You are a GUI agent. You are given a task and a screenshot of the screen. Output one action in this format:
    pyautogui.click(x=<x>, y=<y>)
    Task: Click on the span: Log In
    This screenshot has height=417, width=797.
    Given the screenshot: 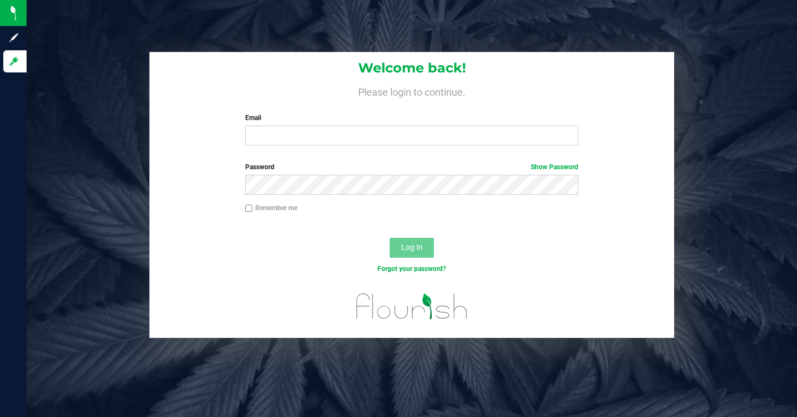 What is the action you would take?
    pyautogui.click(x=412, y=247)
    